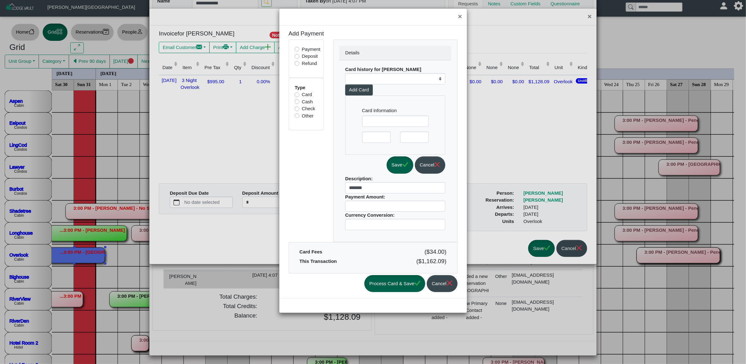 The width and height of the screenshot is (746, 364). I want to click on b: Description:, so click(359, 178).